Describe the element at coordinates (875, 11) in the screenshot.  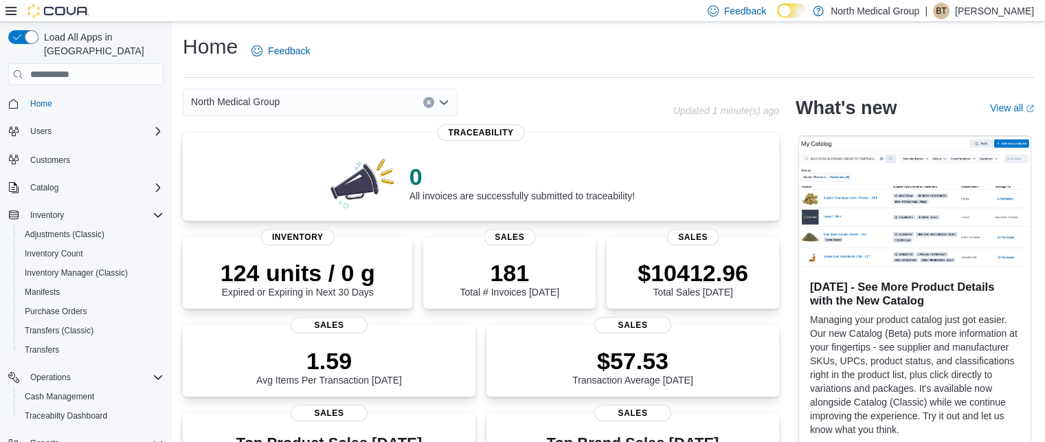
I see `p: North Medical Group` at that location.